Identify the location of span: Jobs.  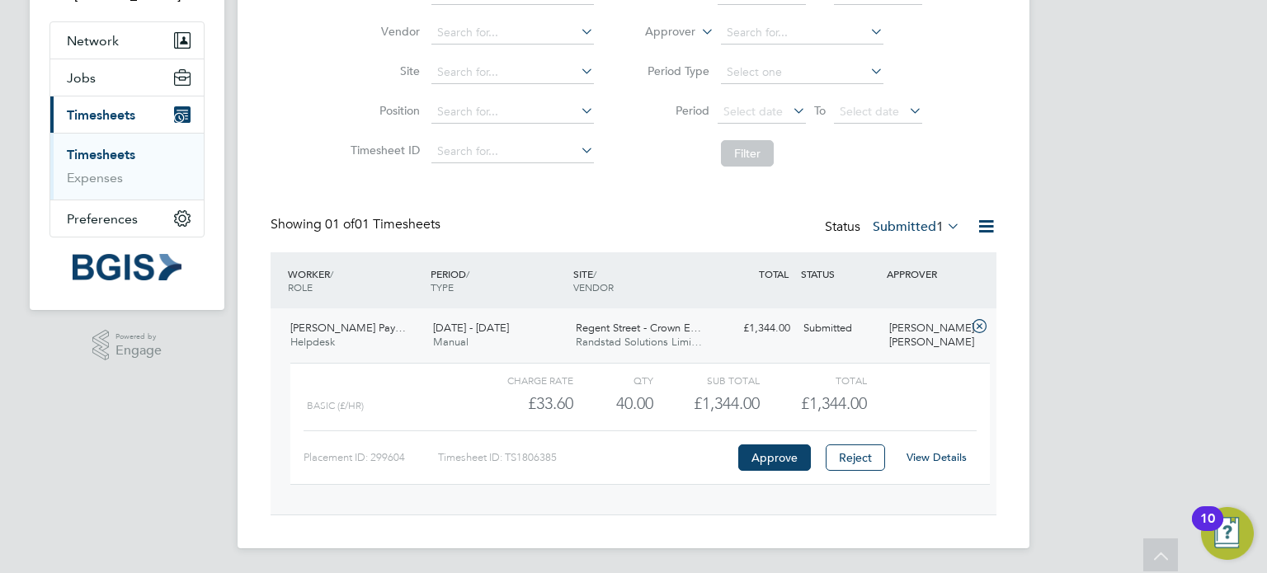
(81, 78).